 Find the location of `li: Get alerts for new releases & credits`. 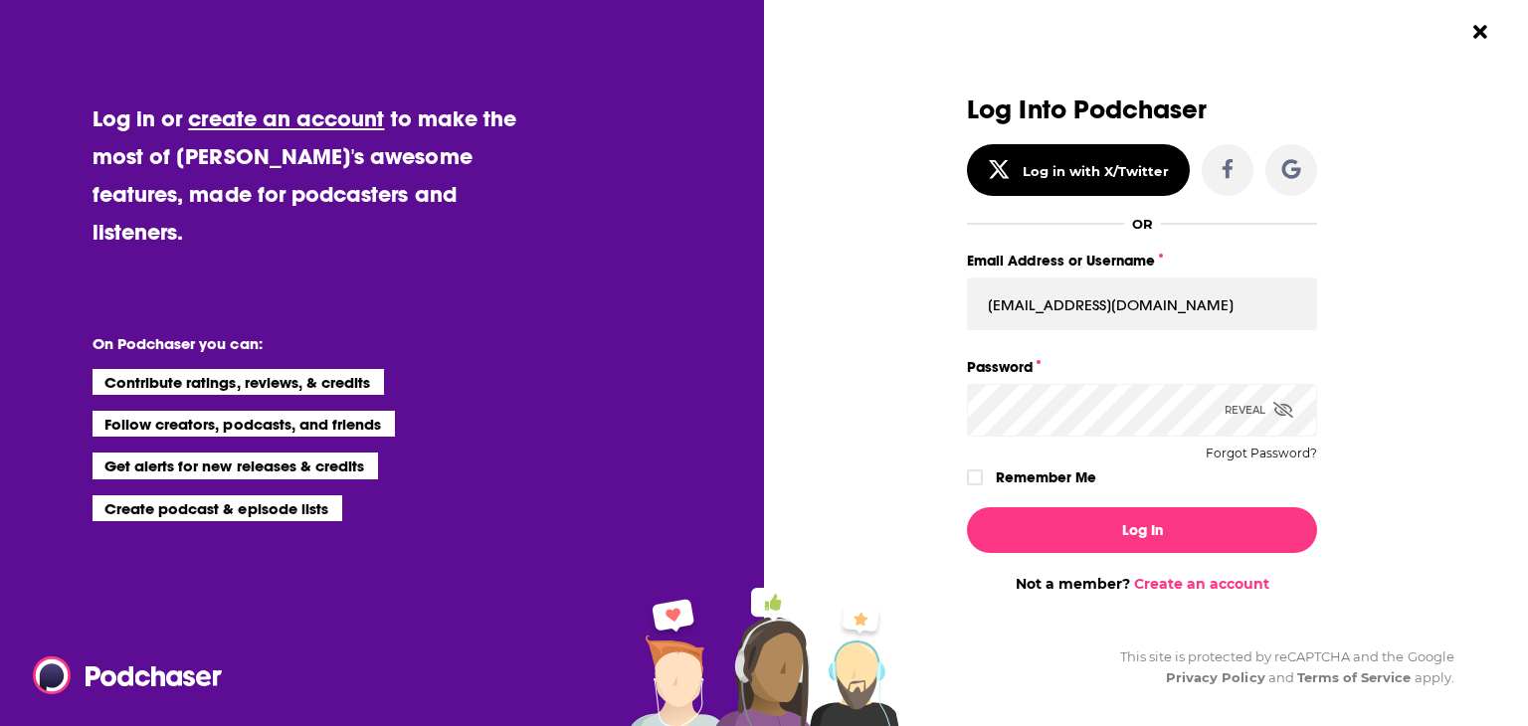

li: Get alerts for new releases & credits is located at coordinates (235, 465).